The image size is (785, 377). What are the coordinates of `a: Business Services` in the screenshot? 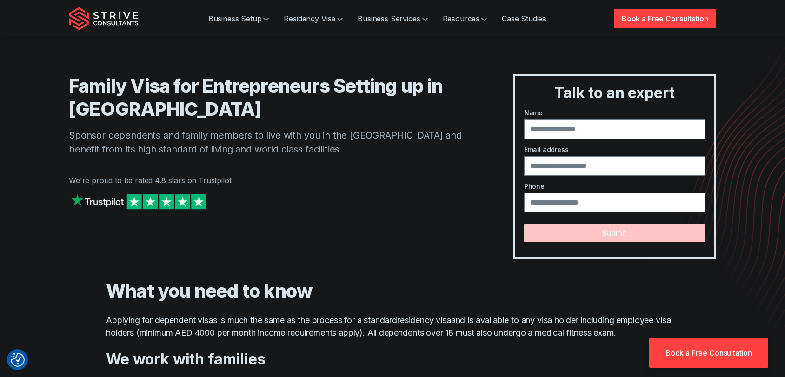 It's located at (392, 19).